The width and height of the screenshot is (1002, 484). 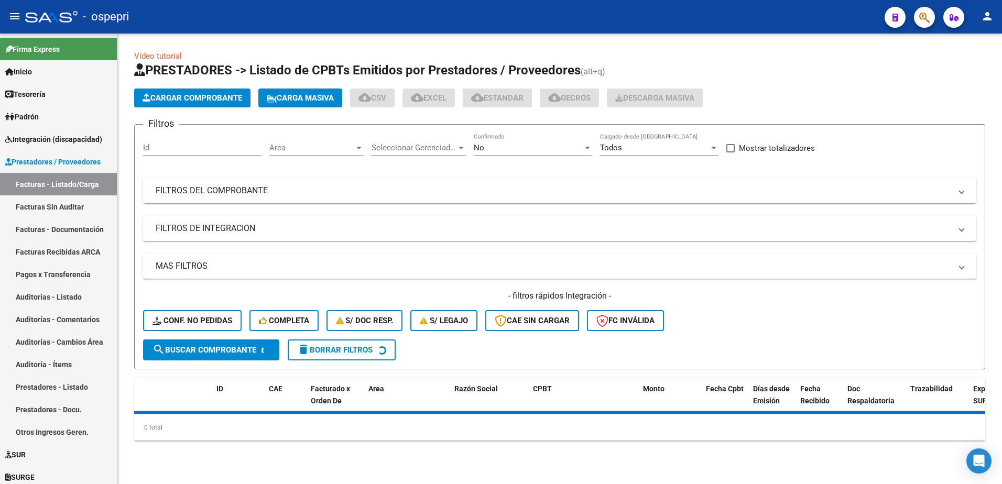 What do you see at coordinates (772, 401) in the screenshot?
I see `datatable-header-cell: Días desde Emisión` at bounding box center [772, 401].